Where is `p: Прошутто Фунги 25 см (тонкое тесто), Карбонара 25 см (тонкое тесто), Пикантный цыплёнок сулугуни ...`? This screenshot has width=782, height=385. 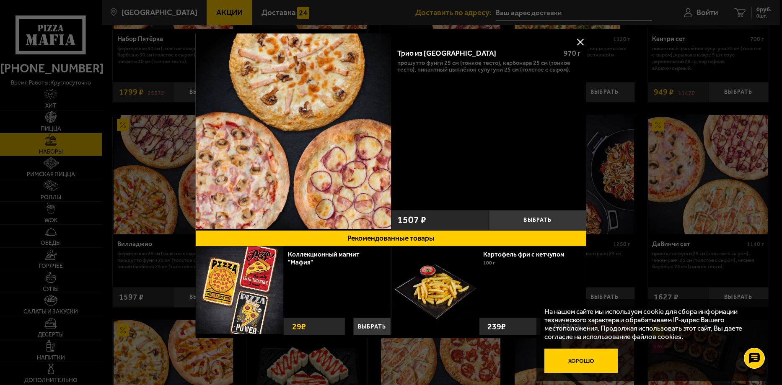
p: Прошутто Фунги 25 см (тонкое тесто), Карбонара 25 см (тонкое тесто), Пикантный цыплёнок сулугуни ... is located at coordinates (488, 66).